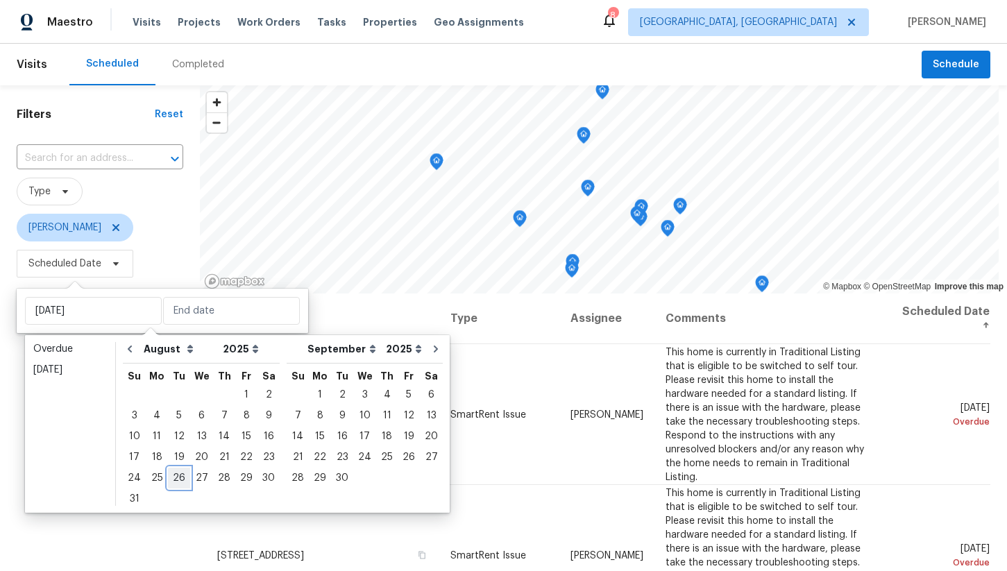 Image resolution: width=1007 pixels, height=571 pixels. What do you see at coordinates (157, 457) in the screenshot?
I see `div: Mon Aug 18 2025` at bounding box center [157, 457].